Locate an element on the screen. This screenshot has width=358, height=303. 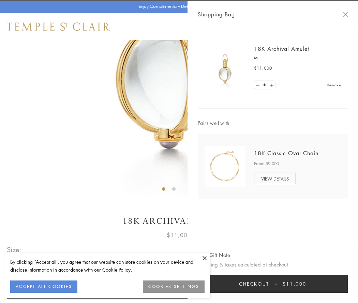
button: Add Gift Note is located at coordinates (214, 255).